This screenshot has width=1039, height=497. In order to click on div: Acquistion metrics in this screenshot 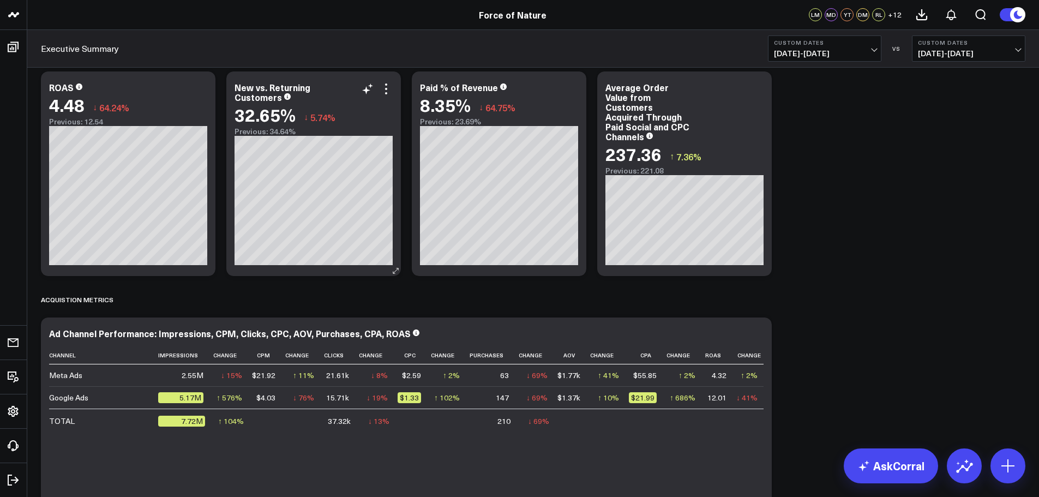, I will do `click(77, 299)`.